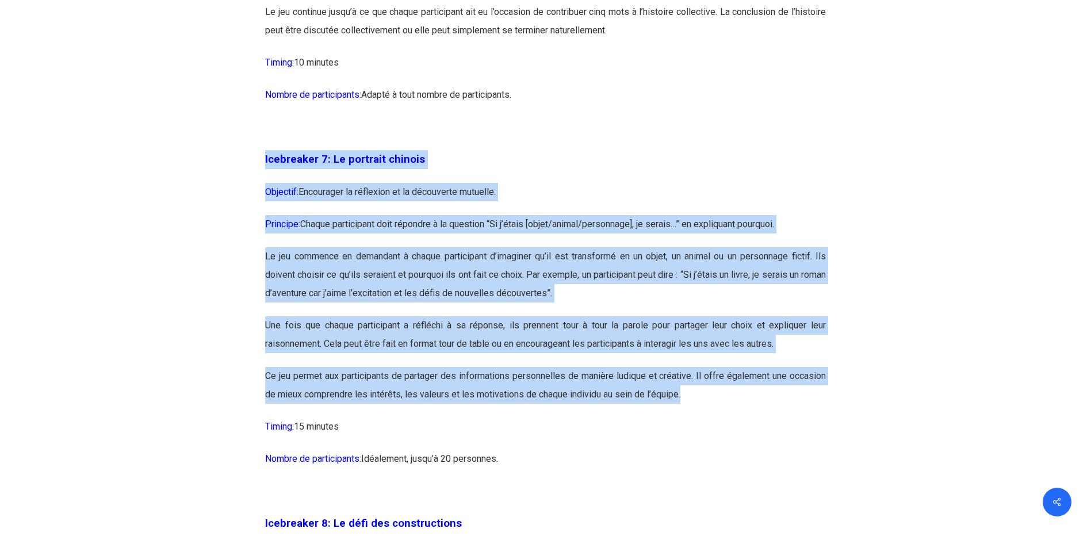 The height and width of the screenshot is (536, 1091). I want to click on p: Chaque participant doit répondre à la question “Si j’étais [objet/animal/personnage], je serais…”..., so click(545, 231).